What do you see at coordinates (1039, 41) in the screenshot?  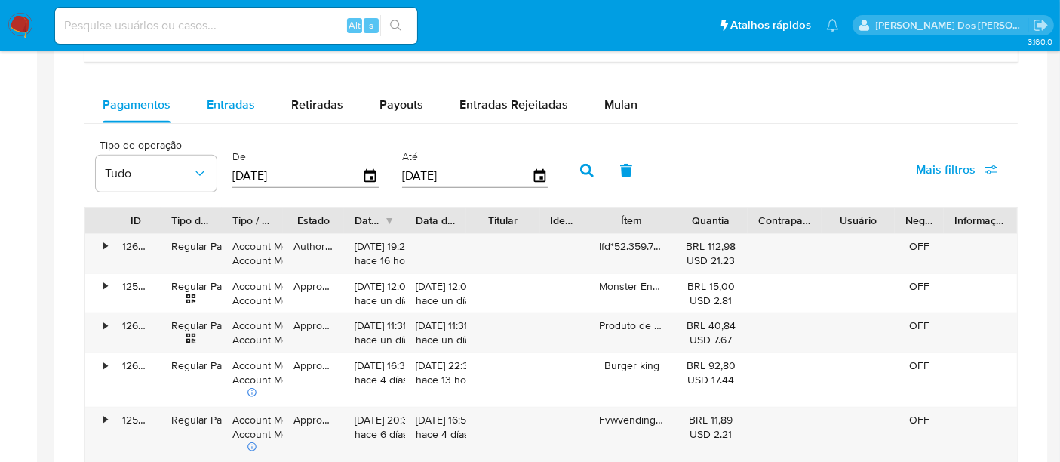 I see `span: 3.160.0` at bounding box center [1039, 41].